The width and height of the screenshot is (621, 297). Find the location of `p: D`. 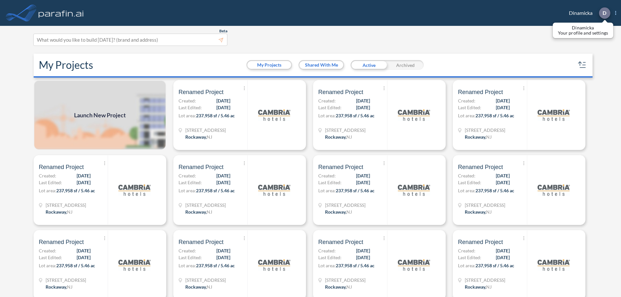

p: D is located at coordinates (605, 13).